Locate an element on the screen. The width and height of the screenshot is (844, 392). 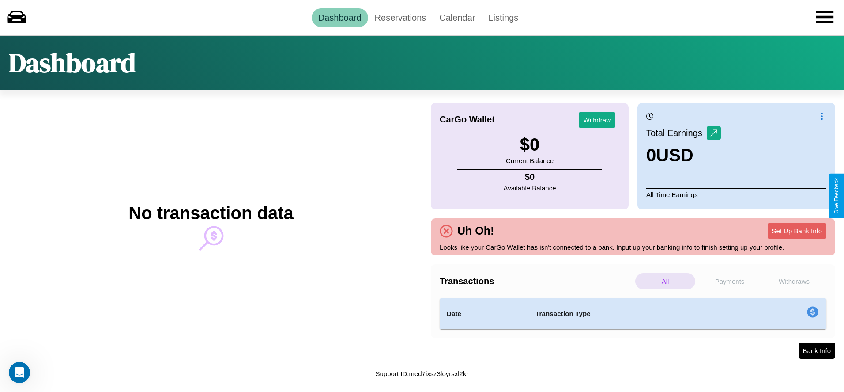
h4: Date is located at coordinates (484, 314).